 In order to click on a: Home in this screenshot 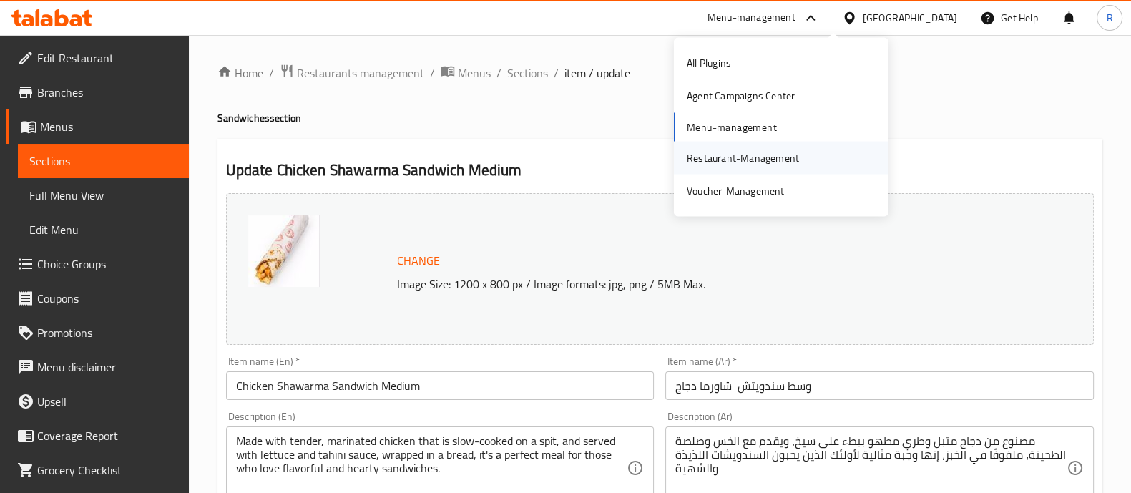, I will do `click(240, 73)`.